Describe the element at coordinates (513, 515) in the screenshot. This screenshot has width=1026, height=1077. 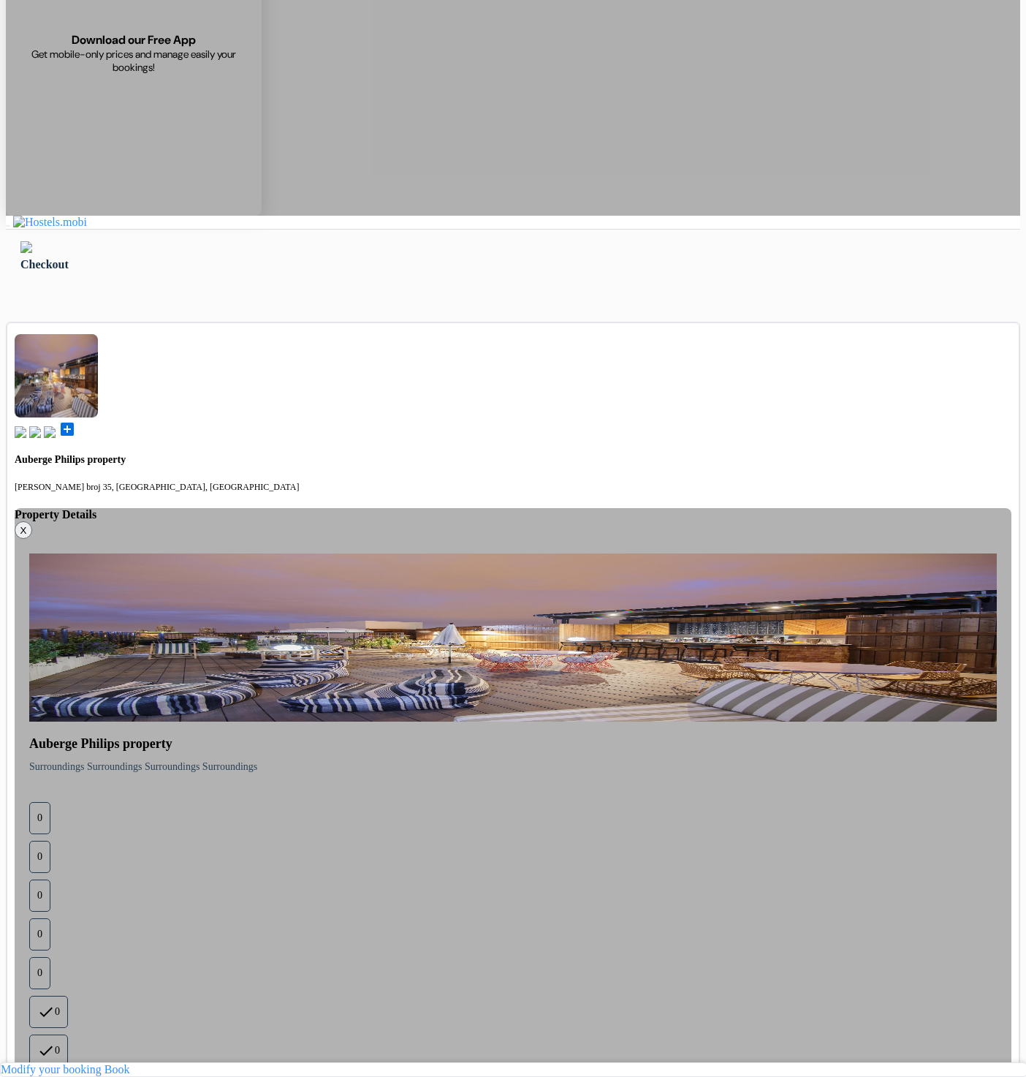
I see `h4: Property Details` at that location.